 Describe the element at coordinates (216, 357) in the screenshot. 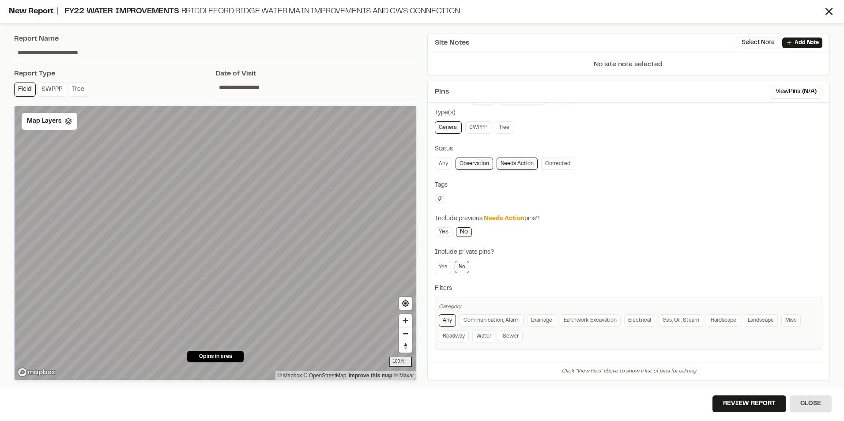

I see `span: 0 pins in area` at that location.